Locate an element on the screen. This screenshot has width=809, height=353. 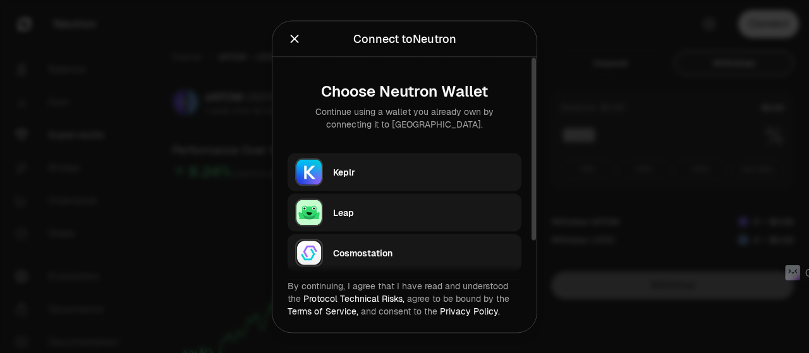
img: Cosmostation is located at coordinates (309, 253).